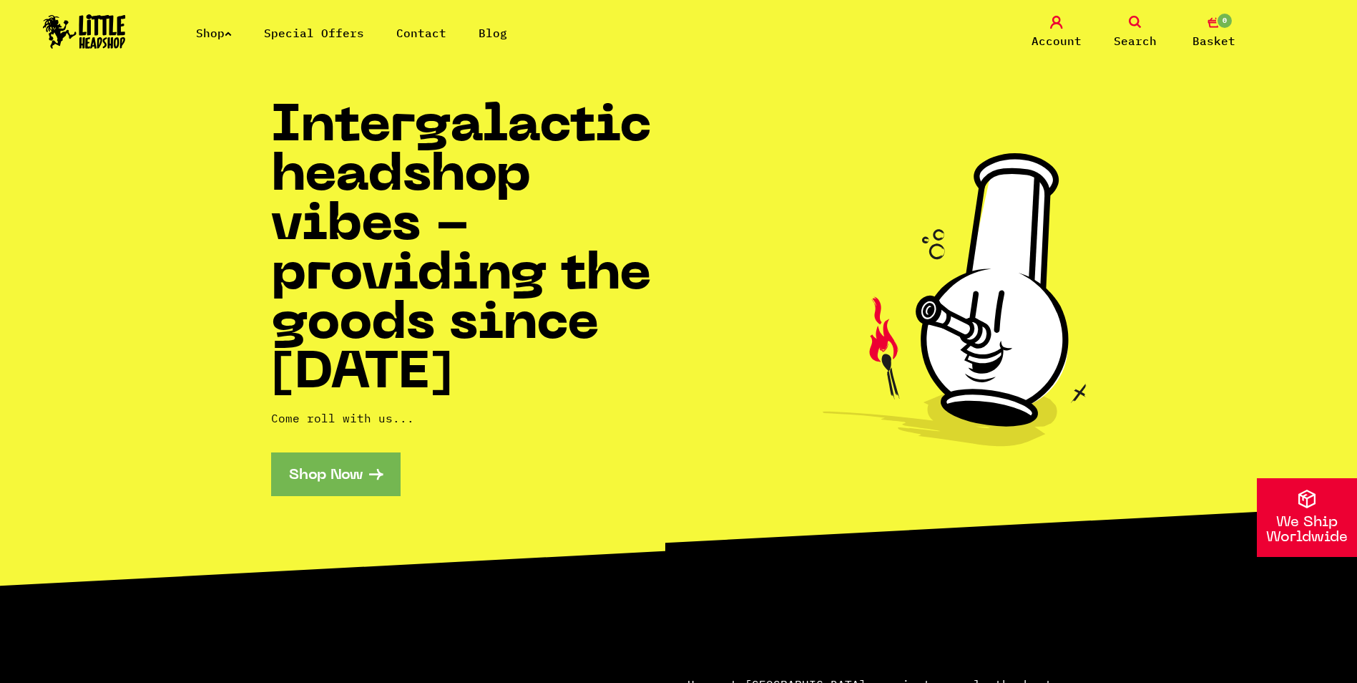  Describe the element at coordinates (1307, 530) in the screenshot. I see `p: We Ship Worldwide` at that location.